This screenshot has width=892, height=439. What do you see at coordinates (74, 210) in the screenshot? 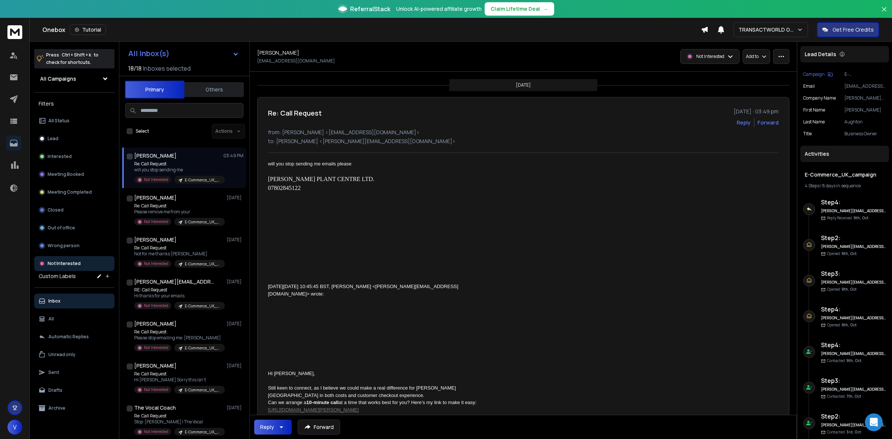
I see `button: Closed` at bounding box center [74, 210].